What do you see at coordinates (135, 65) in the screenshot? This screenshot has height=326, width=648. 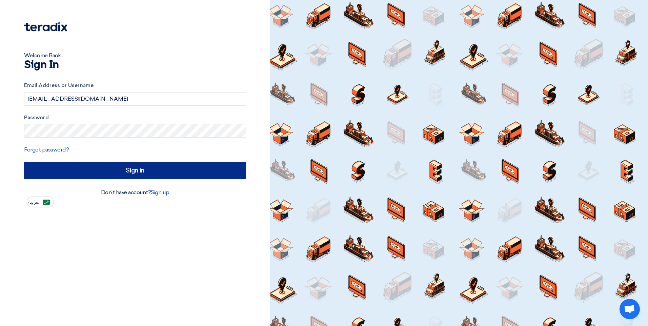 I see `h1: Sign In` at bounding box center [135, 65].